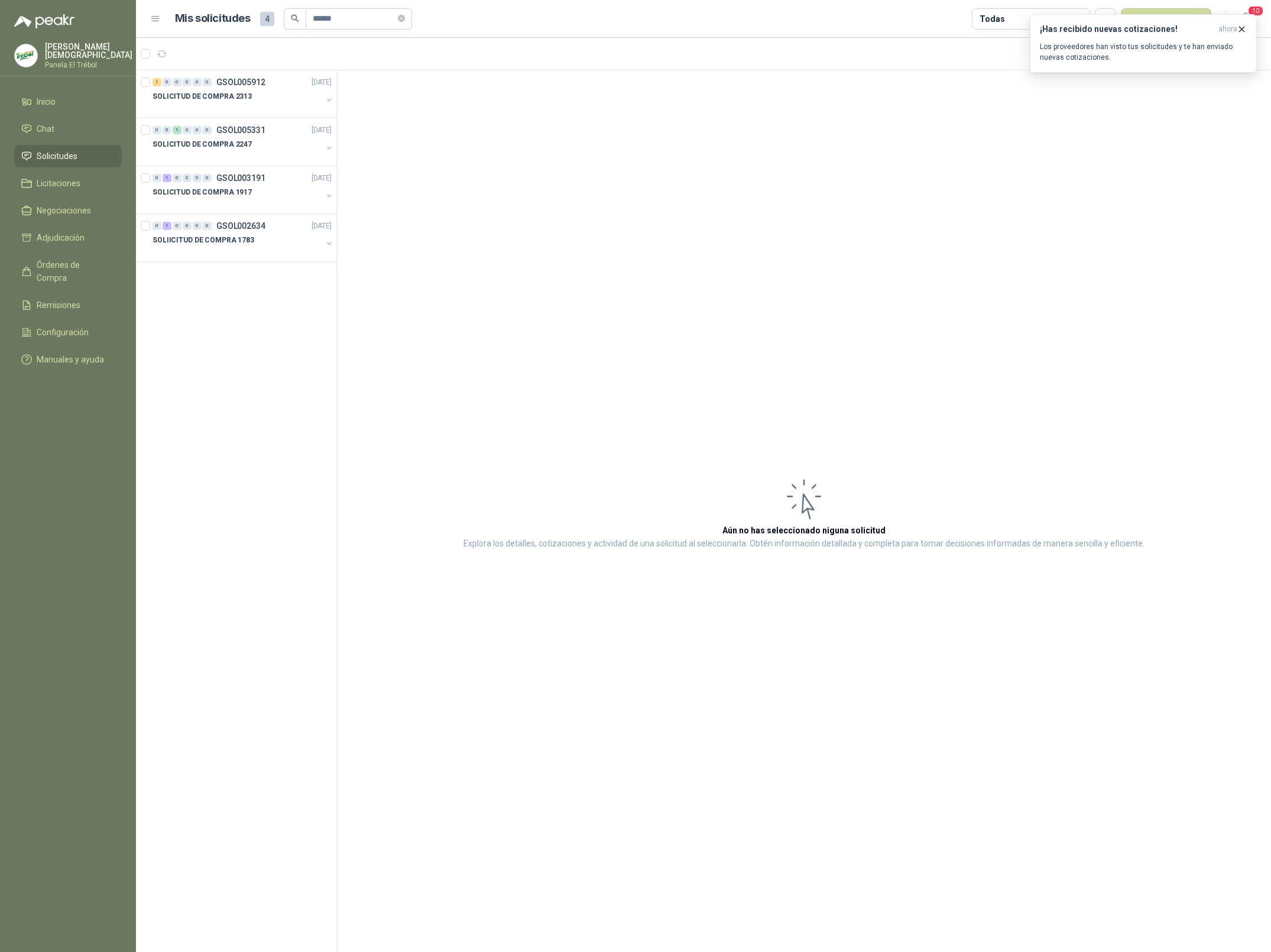  I want to click on button: Nueva solicitud, so click(1165, 19).